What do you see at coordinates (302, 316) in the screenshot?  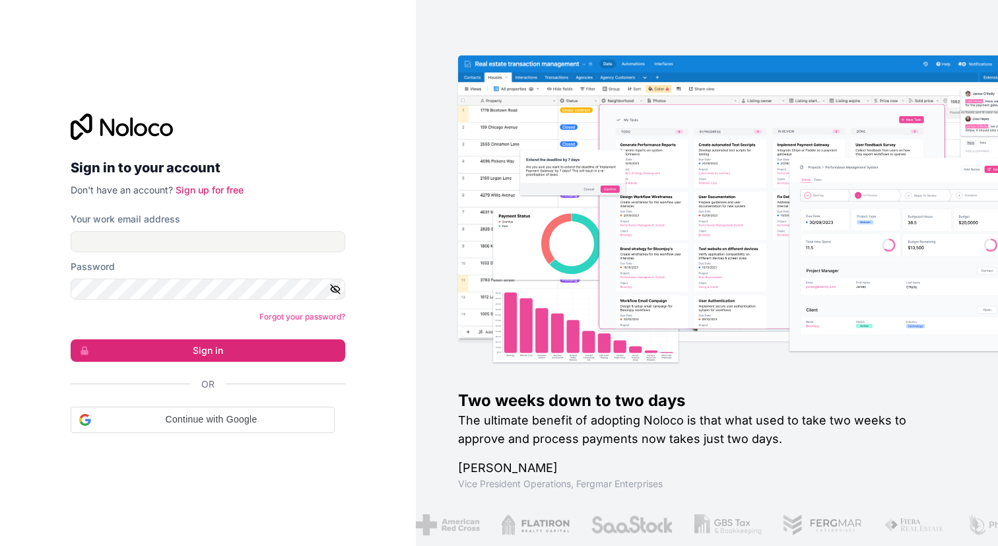 I see `a: Forgot your password?` at bounding box center [302, 316].